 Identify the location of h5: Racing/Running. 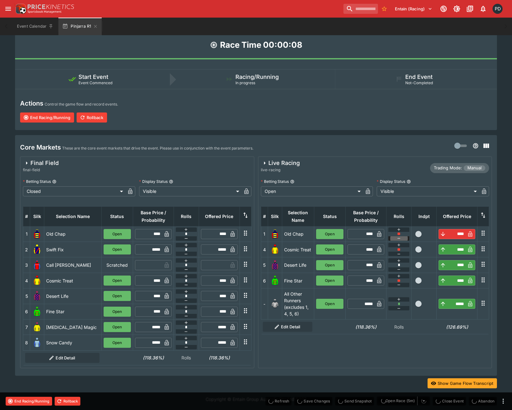
(257, 77).